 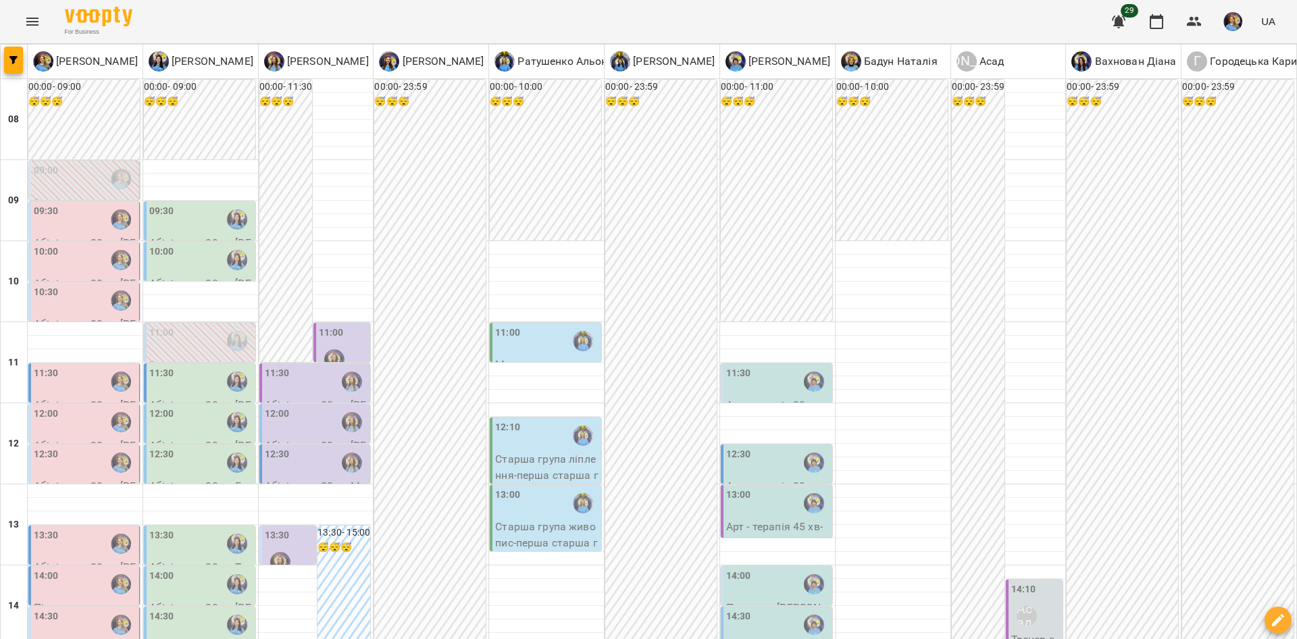 I want to click on p: Бадун Наталія, so click(x=899, y=61).